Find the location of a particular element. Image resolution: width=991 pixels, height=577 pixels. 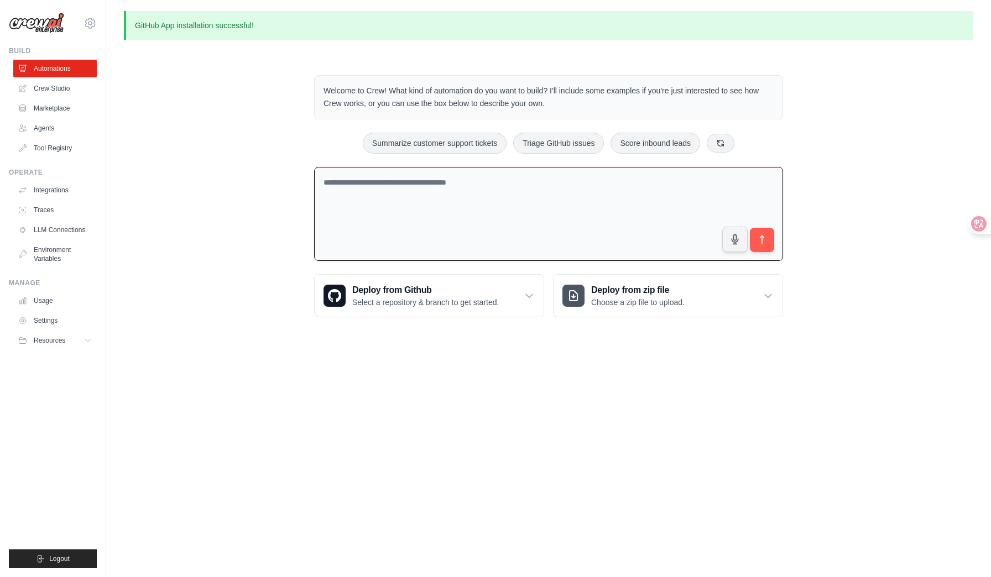

button: Triage GitHub issues is located at coordinates (558, 143).